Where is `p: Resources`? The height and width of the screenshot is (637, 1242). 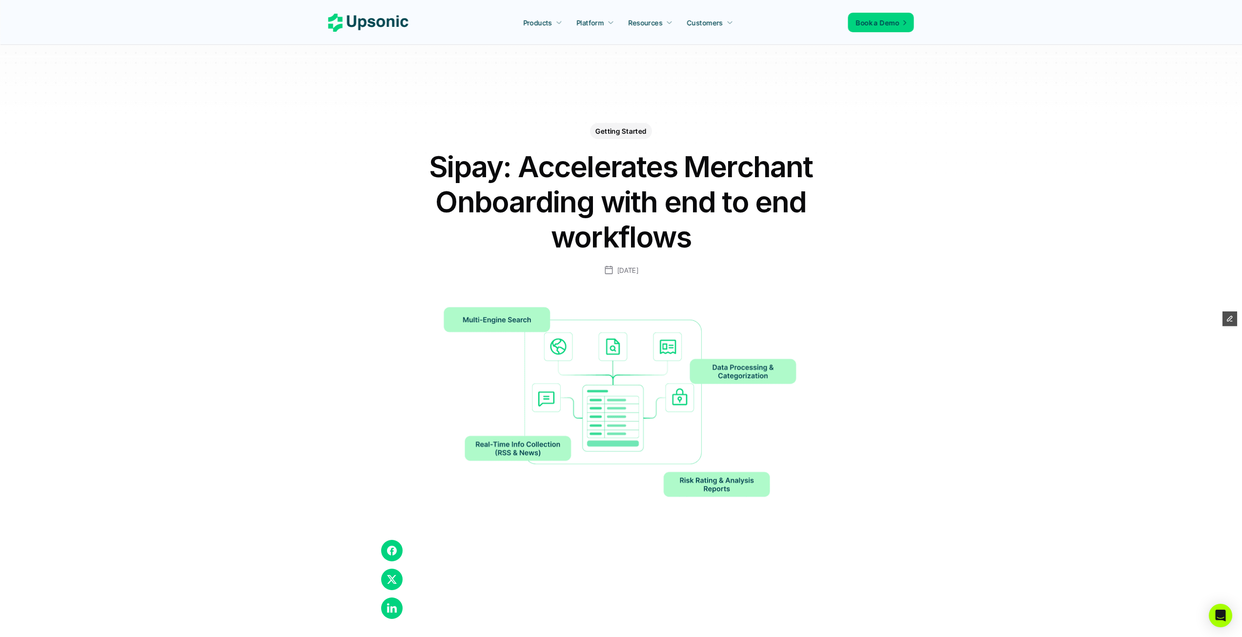 p: Resources is located at coordinates (645, 22).